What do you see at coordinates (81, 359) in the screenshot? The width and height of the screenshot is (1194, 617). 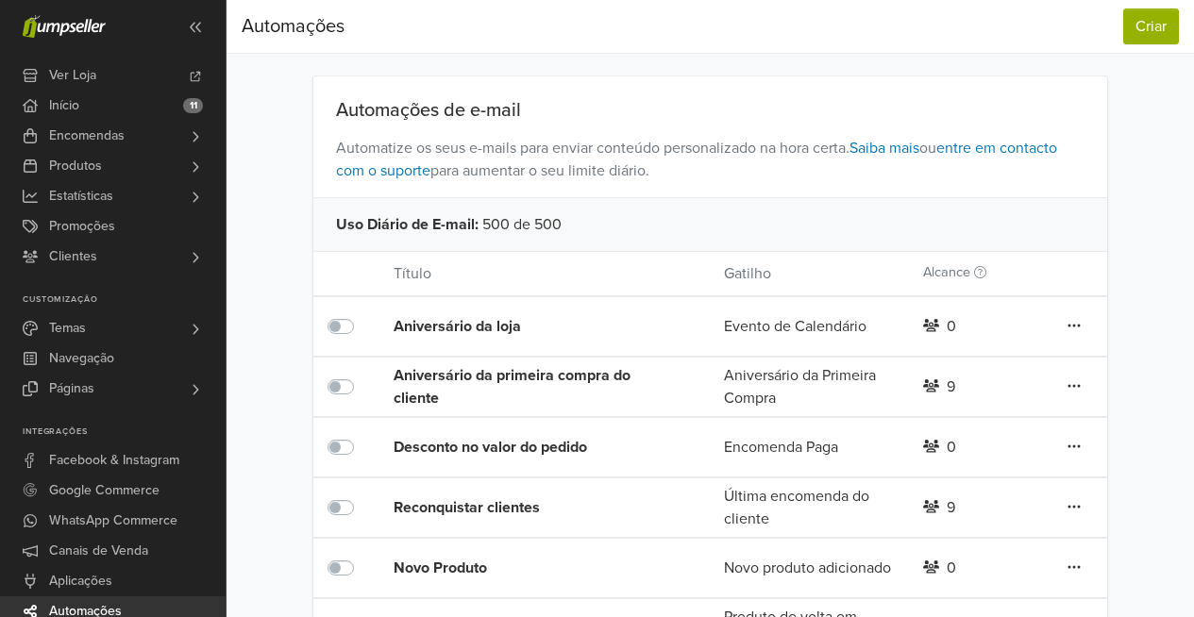 I see `span: Navegação` at bounding box center [81, 359].